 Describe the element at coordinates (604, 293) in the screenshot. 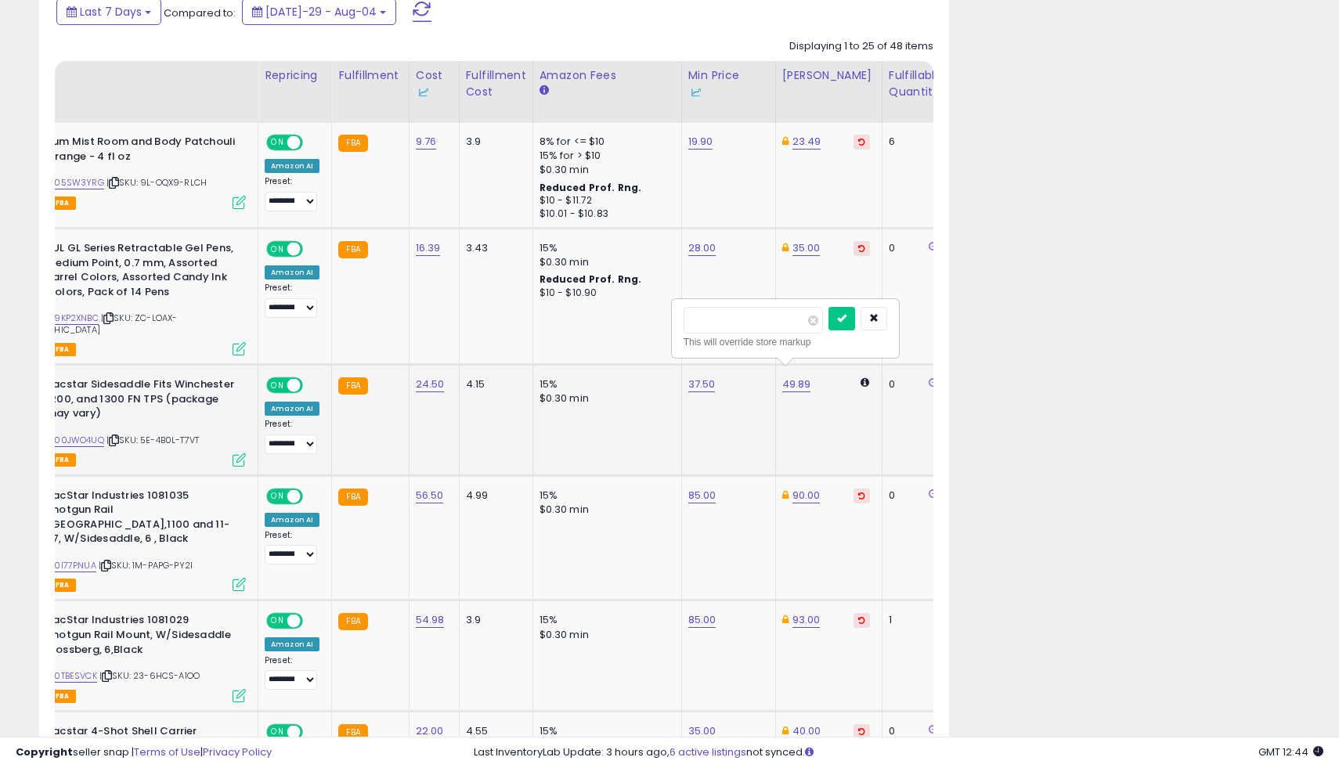

I see `div: $10 - $10.90` at that location.